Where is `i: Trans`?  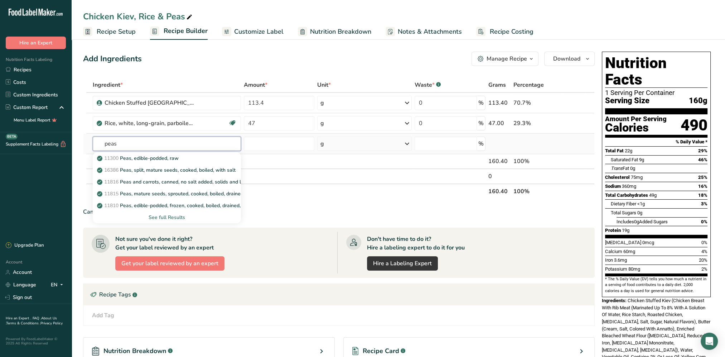
i: Trans is located at coordinates (617, 168).